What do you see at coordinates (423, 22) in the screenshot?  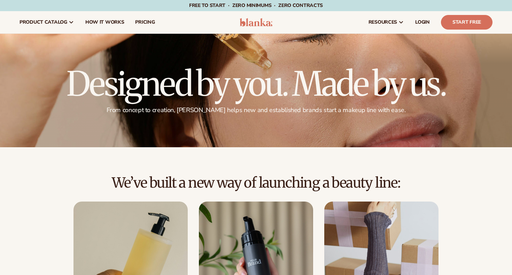 I see `span: LOGIN` at bounding box center [423, 22].